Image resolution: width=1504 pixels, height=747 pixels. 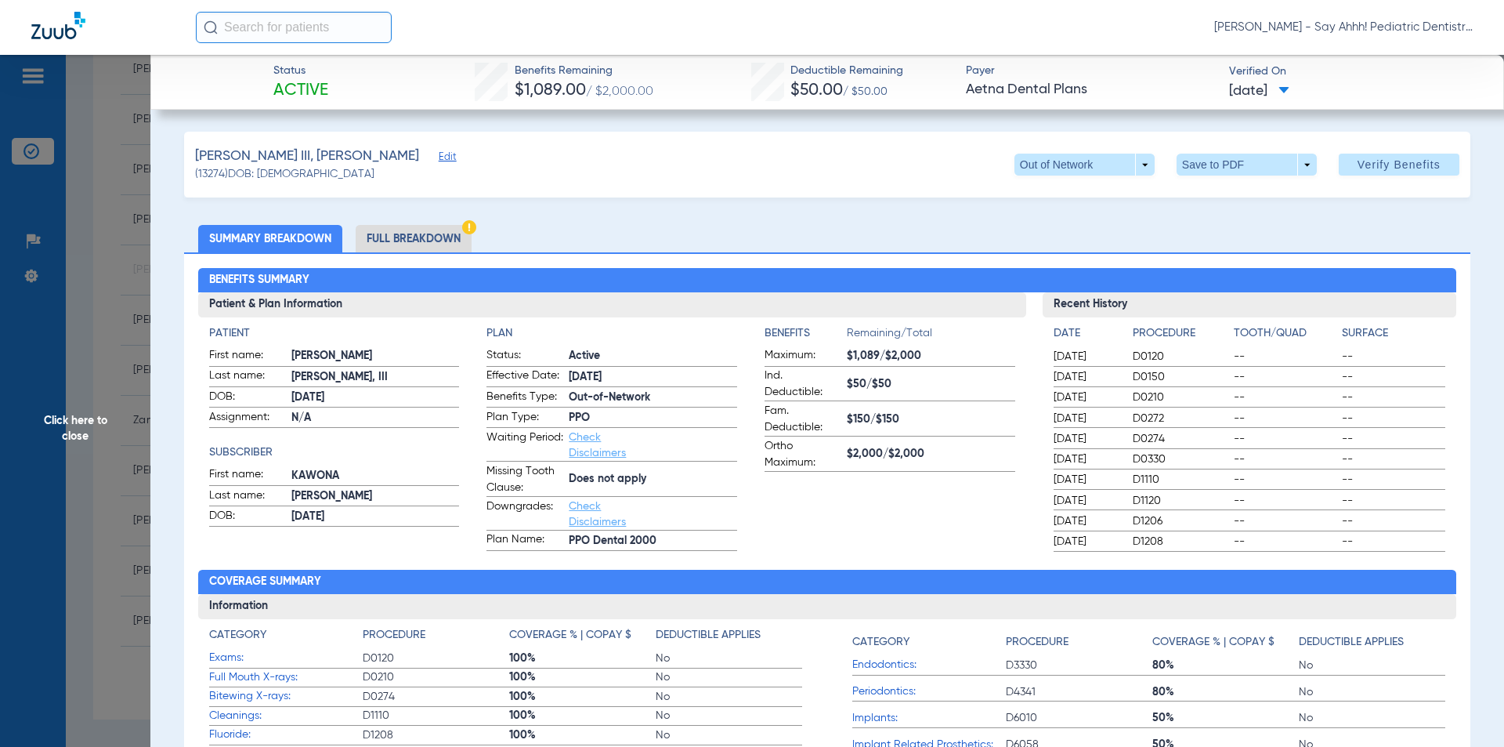 I want to click on span: / $50.00, so click(x=865, y=92).